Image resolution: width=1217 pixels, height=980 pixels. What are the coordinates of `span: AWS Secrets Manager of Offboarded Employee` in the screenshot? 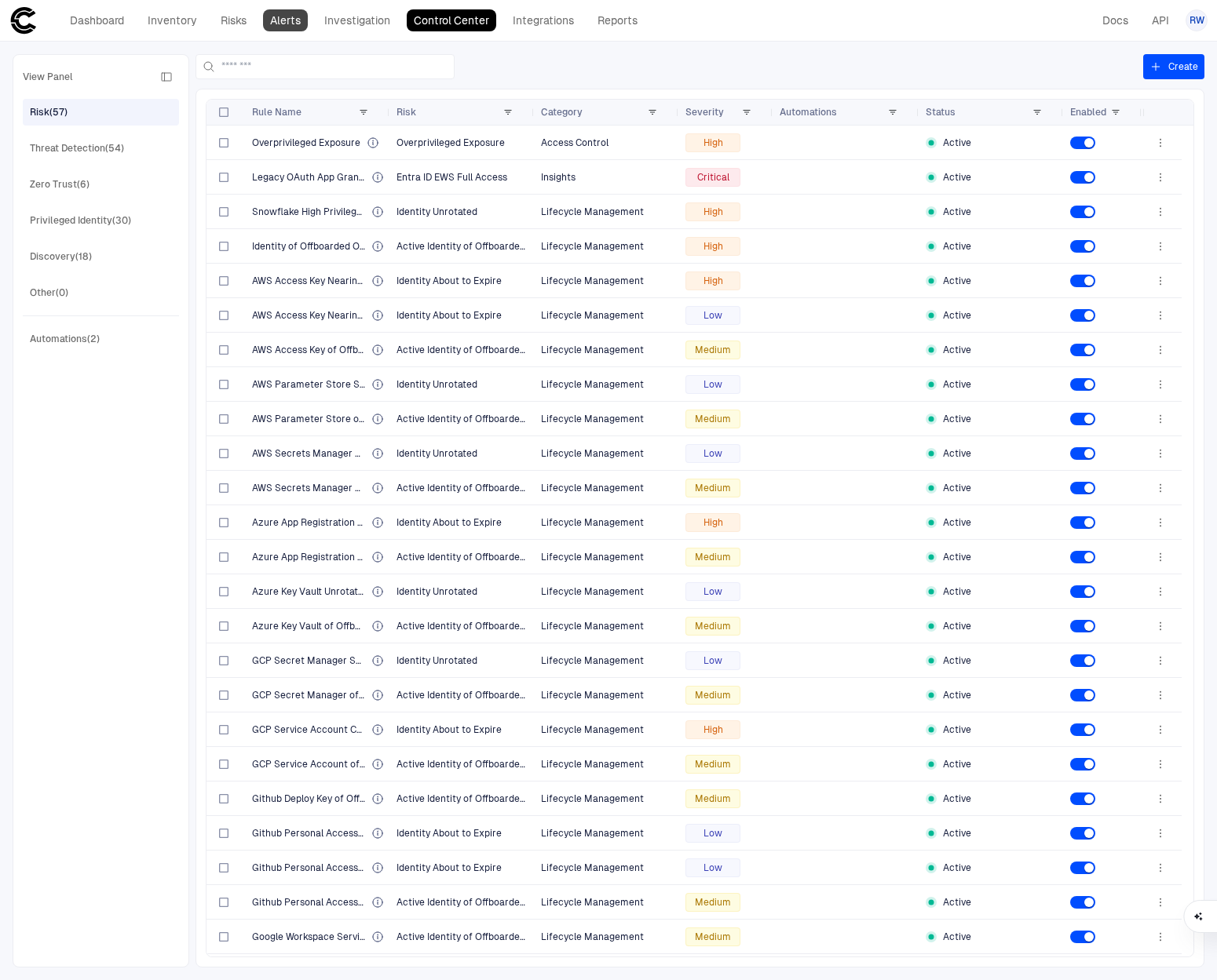 It's located at (309, 488).